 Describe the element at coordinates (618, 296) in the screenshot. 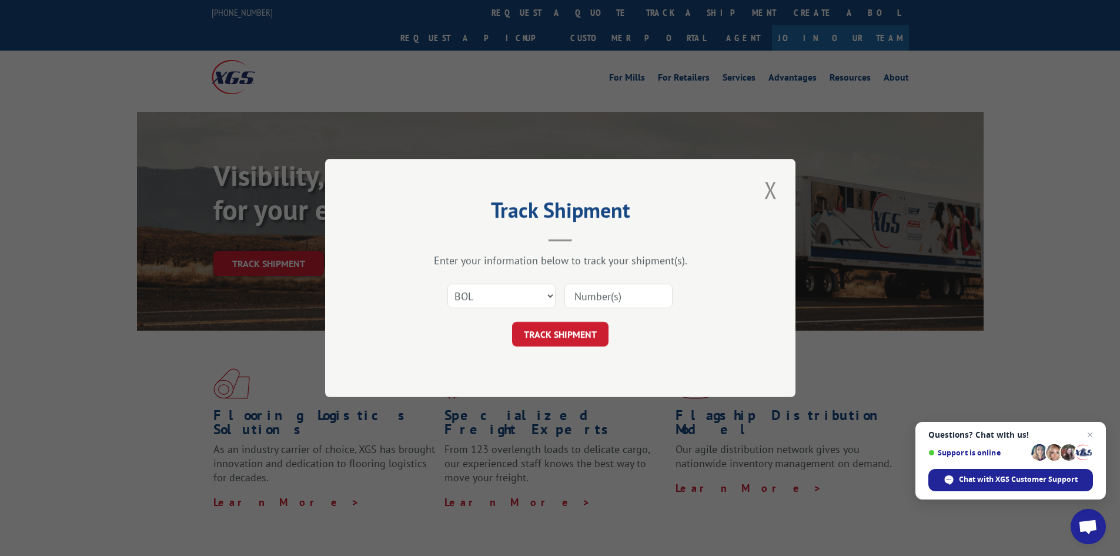

I see `input: Number(s)` at that location.